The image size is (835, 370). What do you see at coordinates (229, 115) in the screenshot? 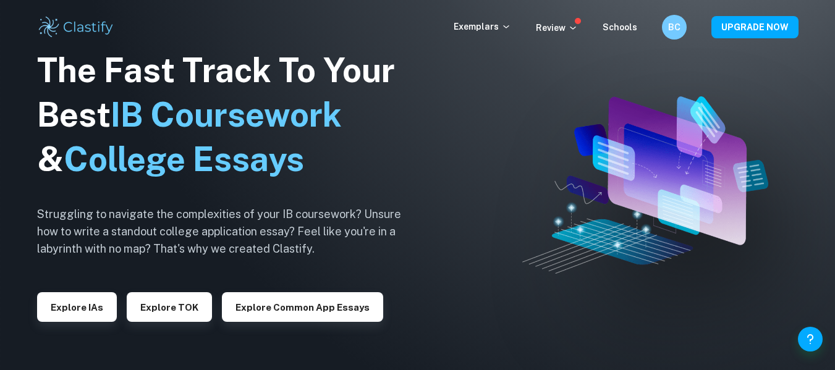
I see `h1: The Fast Track To Your Best &` at bounding box center [229, 115].